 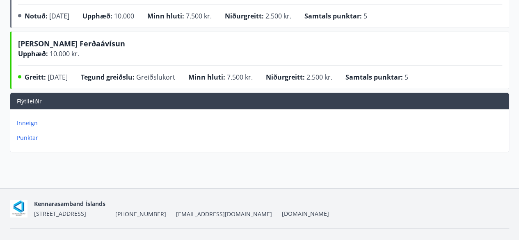 What do you see at coordinates (261, 123) in the screenshot?
I see `p: Inneign` at bounding box center [261, 123].